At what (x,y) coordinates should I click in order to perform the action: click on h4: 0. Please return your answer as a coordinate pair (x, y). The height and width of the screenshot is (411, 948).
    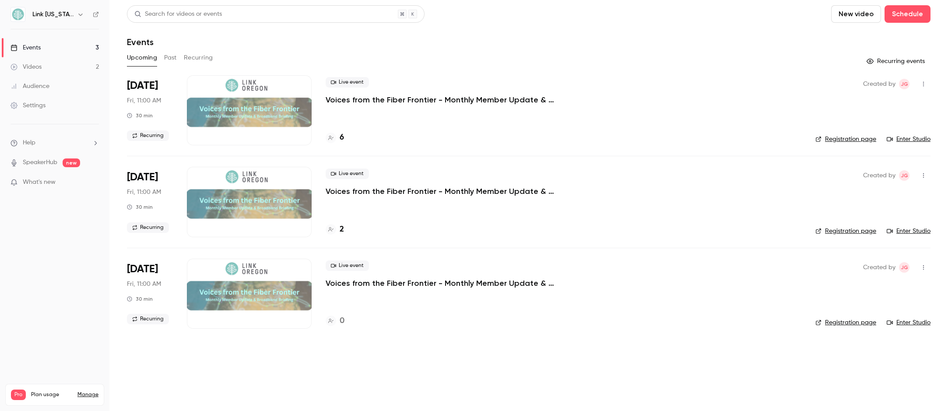
    Looking at the image, I should click on (342, 321).